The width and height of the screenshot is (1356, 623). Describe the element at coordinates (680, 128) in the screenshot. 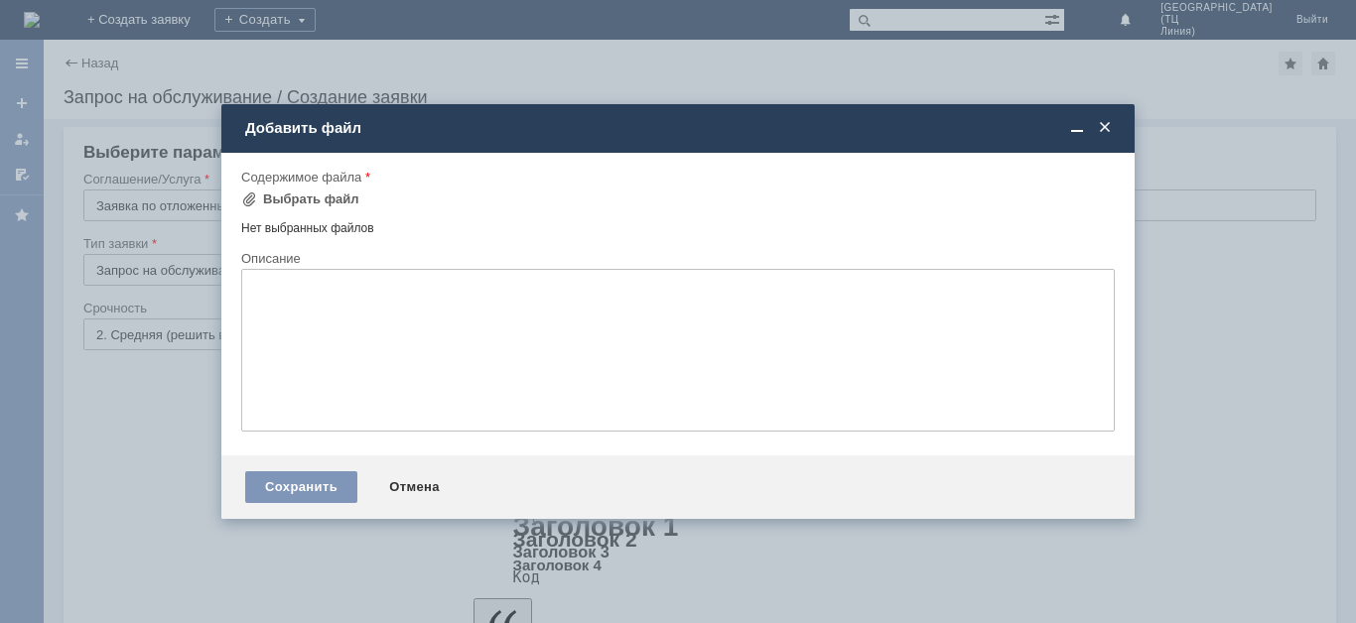

I see `div: Добавить файл` at that location.